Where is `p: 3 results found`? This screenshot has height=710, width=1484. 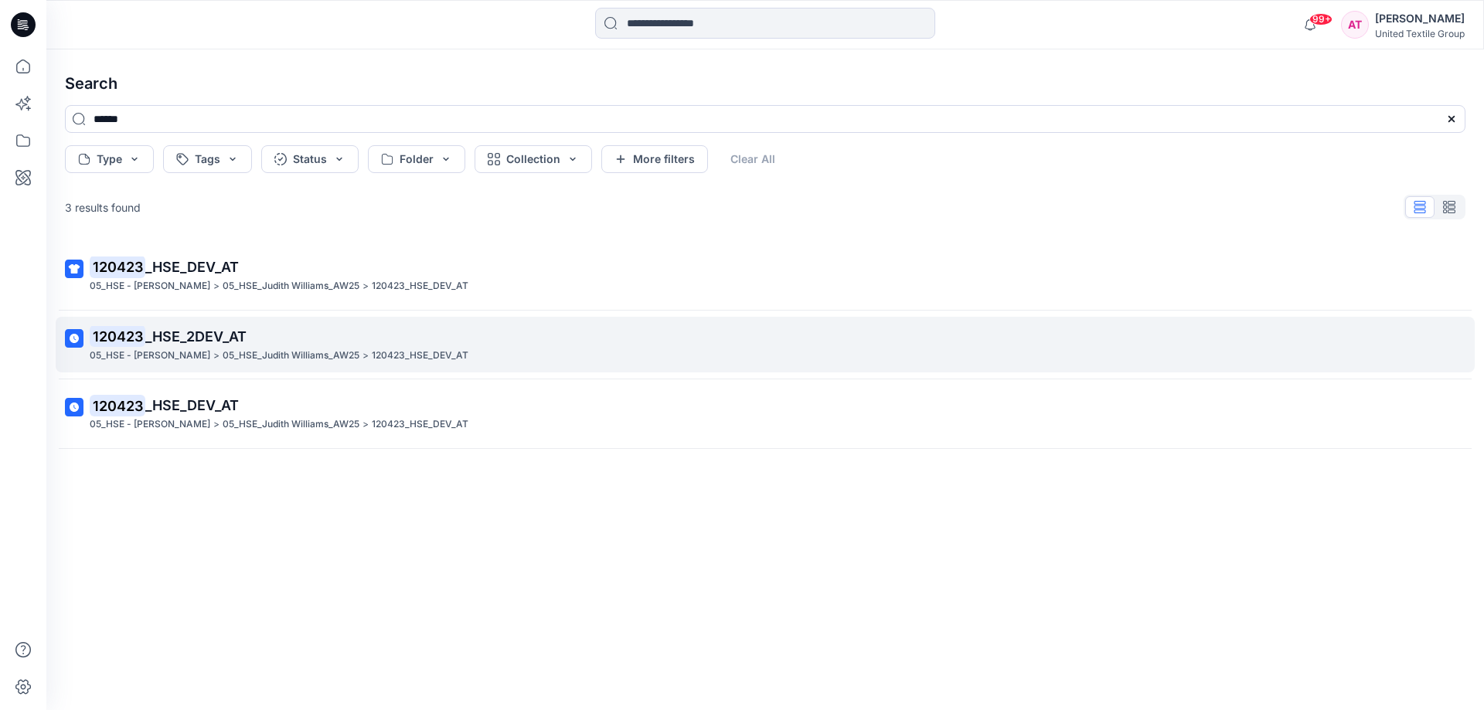
p: 3 results found is located at coordinates (103, 207).